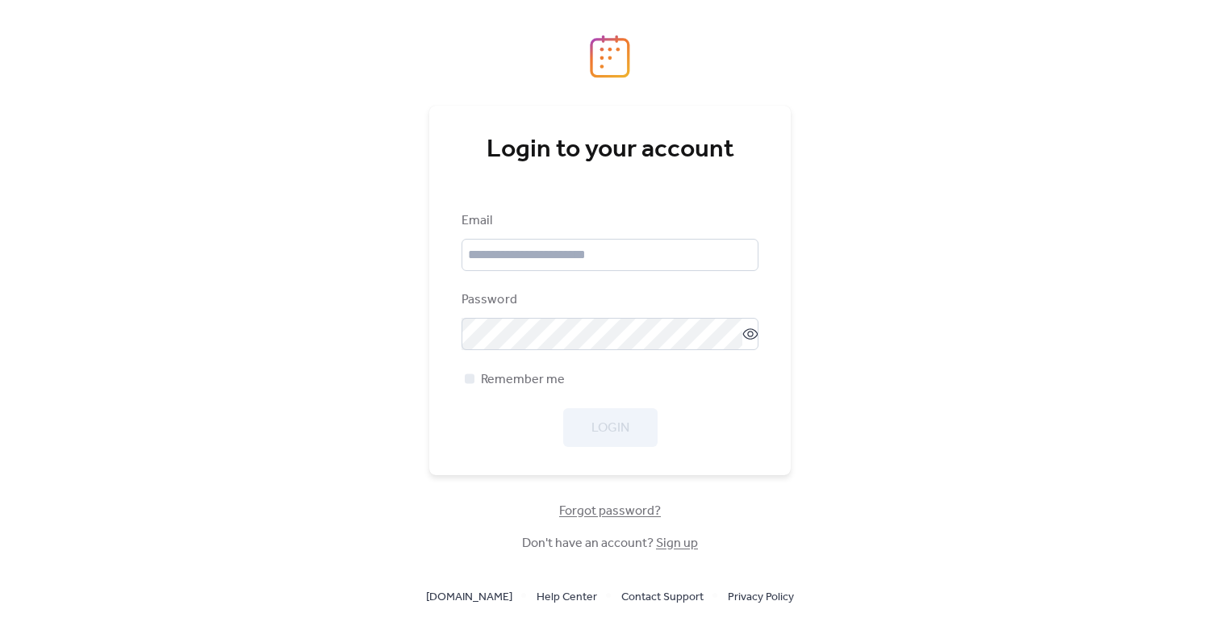  Describe the element at coordinates (609, 300) in the screenshot. I see `div: Password` at that location.